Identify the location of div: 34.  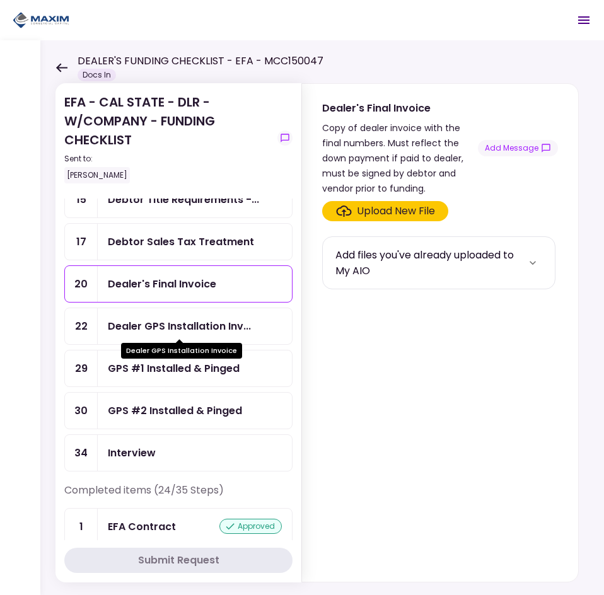
(81, 453).